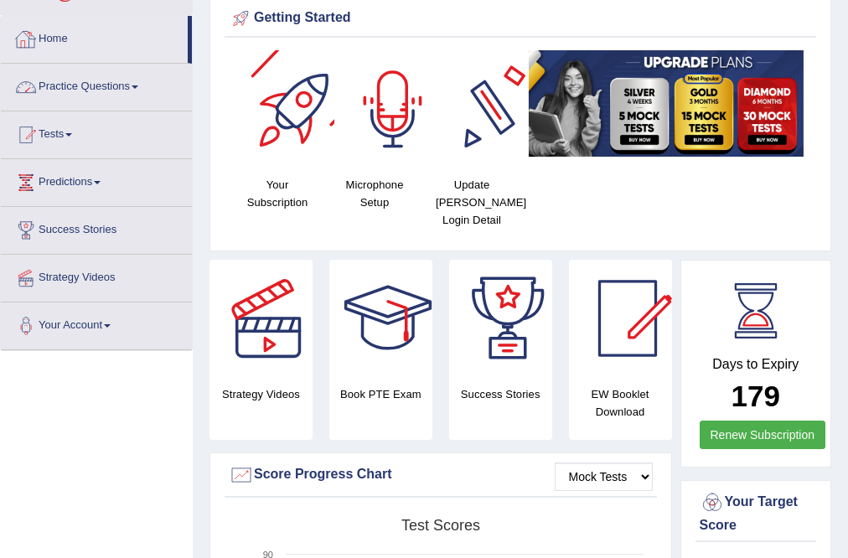  What do you see at coordinates (96, 132) in the screenshot?
I see `a: Tests` at bounding box center [96, 132].